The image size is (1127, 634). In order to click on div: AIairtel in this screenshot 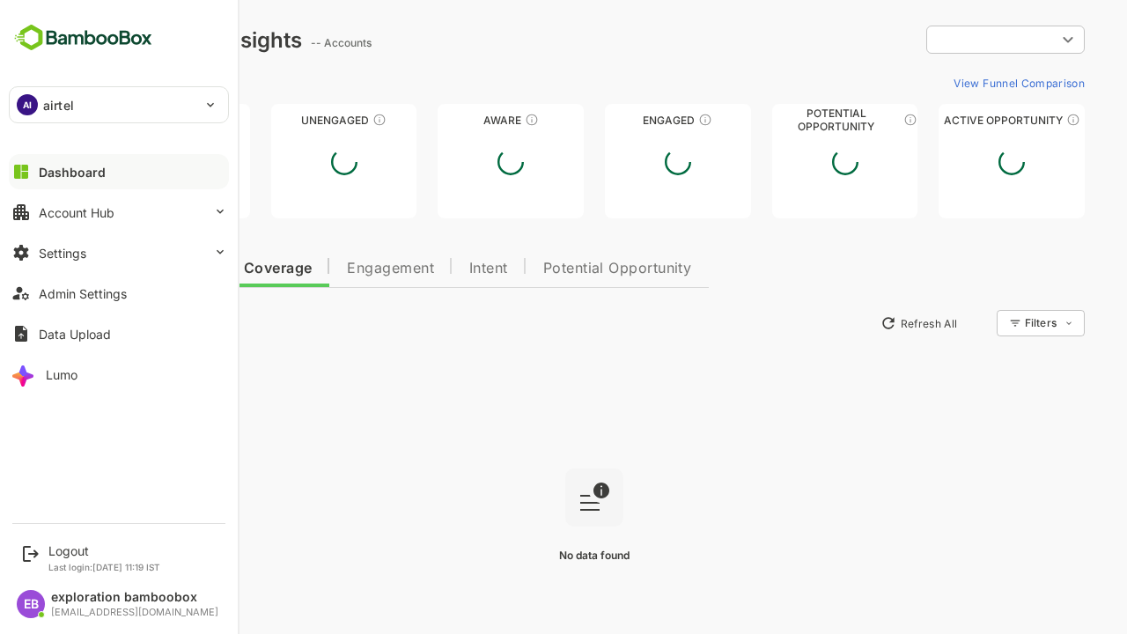, I will do `click(119, 105)`.